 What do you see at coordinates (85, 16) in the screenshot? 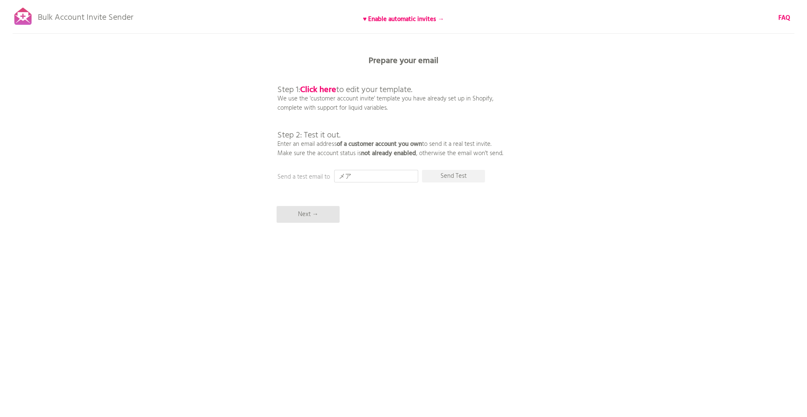
I see `p: Bulk Account Invite Sender` at bounding box center [85, 16].